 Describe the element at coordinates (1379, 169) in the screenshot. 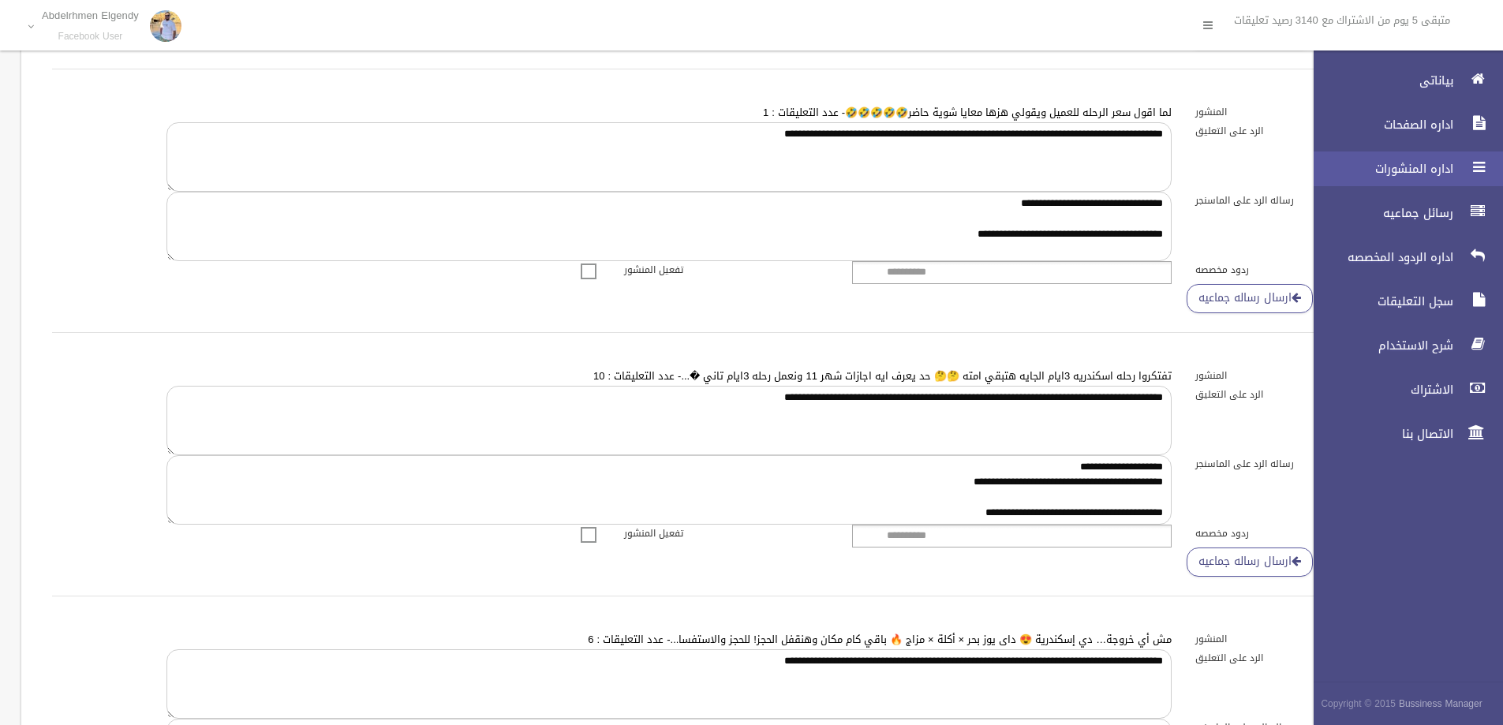

I see `span: اداره المنشورات` at that location.